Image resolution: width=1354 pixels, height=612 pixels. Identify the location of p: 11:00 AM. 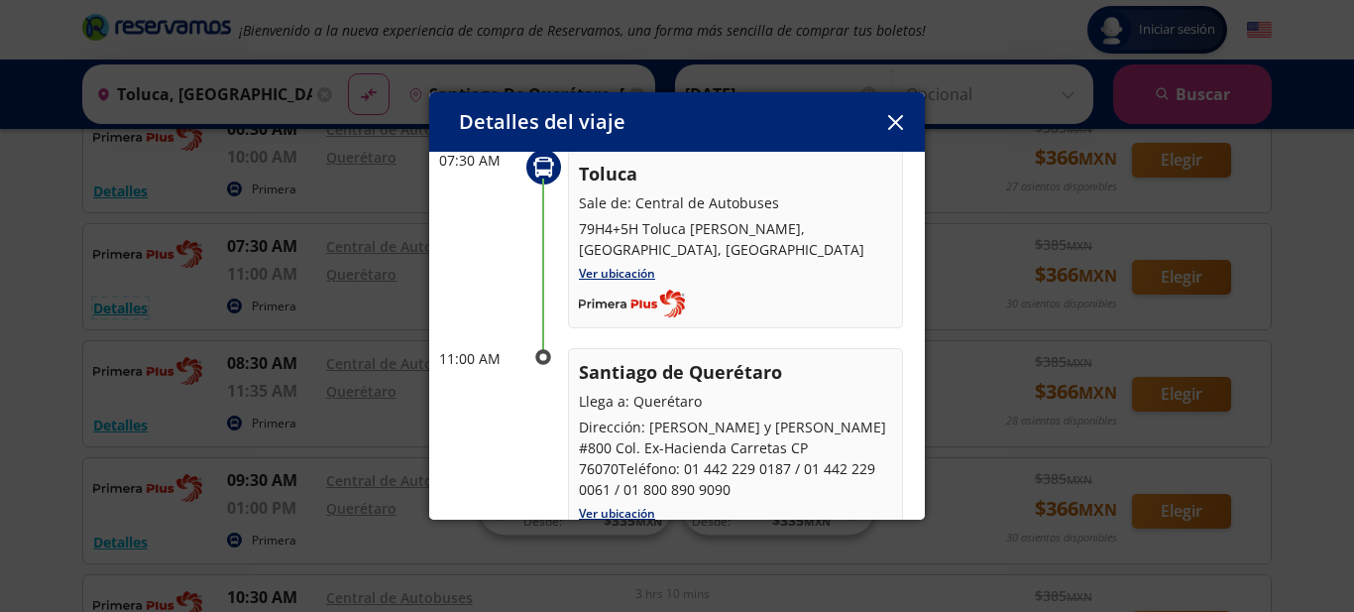
(479, 358).